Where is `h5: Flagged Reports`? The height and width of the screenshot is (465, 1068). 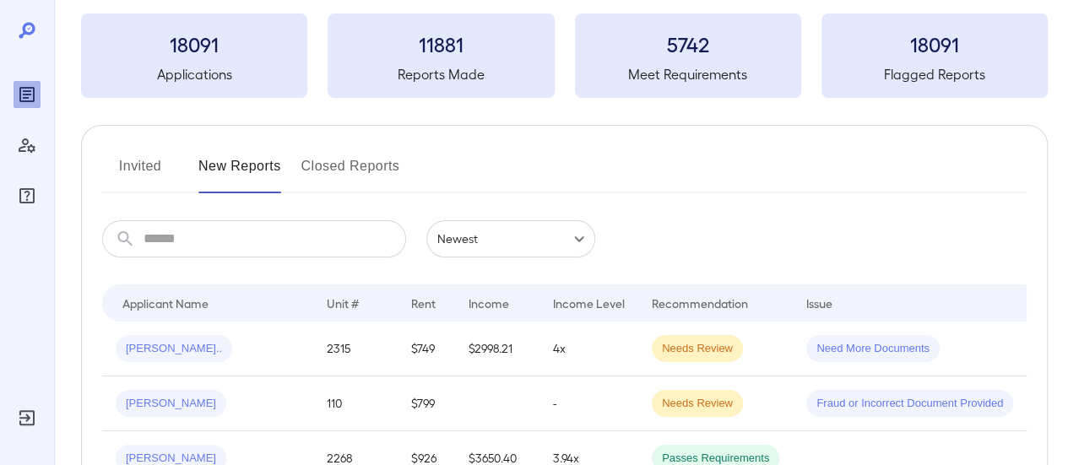
h5: Flagged Reports is located at coordinates (934, 74).